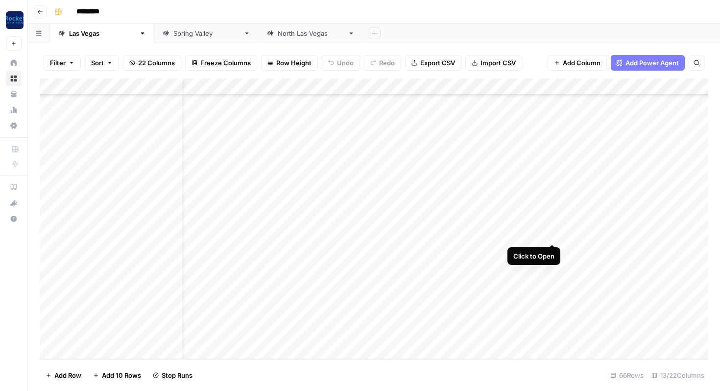 This screenshot has height=391, width=720. What do you see at coordinates (15, 20) in the screenshot?
I see `img: Rocket Pilots Logo` at bounding box center [15, 20].